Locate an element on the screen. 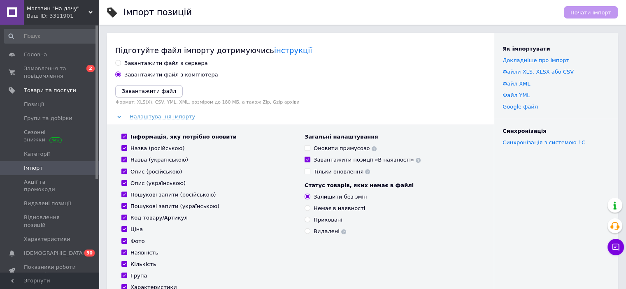 The width and height of the screenshot is (626, 289). div: Інформація, яку потрібно оновити is located at coordinates (184, 137).